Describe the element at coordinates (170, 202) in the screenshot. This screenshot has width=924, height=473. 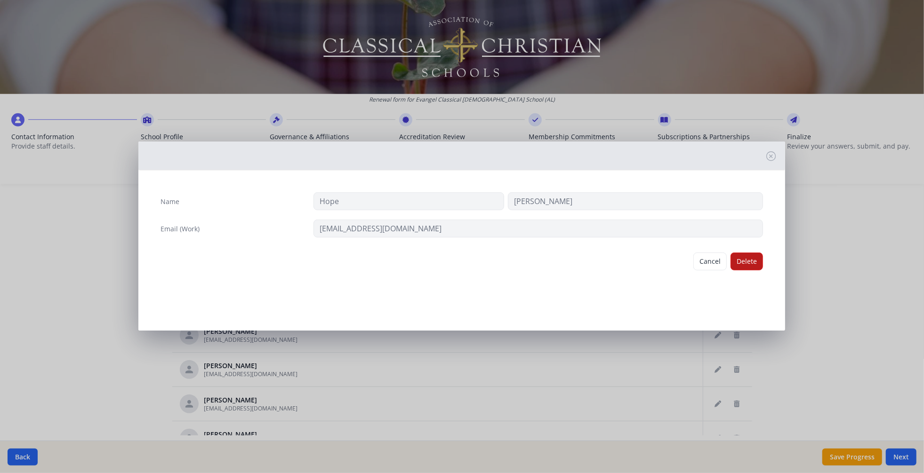
I see `label: Name` at that location.